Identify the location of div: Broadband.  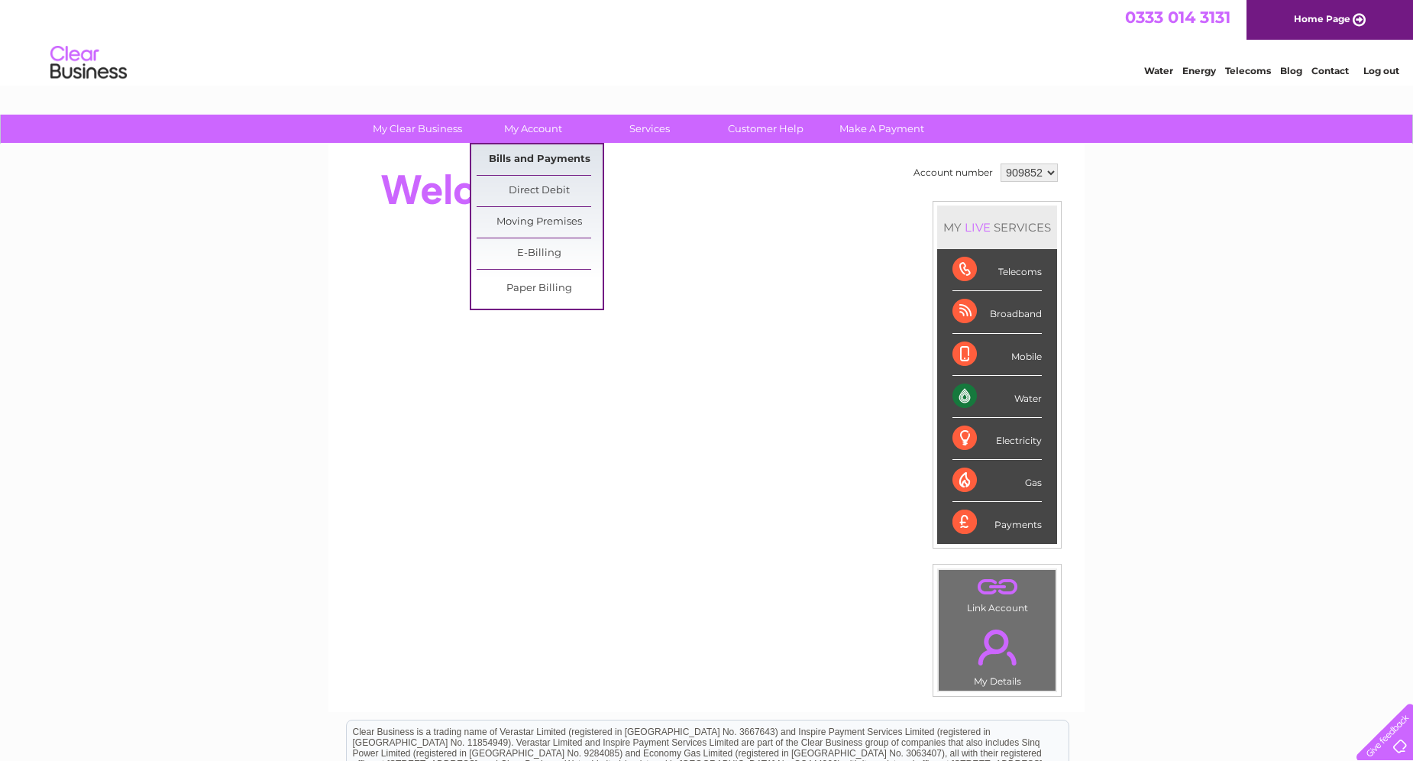
(997, 312).